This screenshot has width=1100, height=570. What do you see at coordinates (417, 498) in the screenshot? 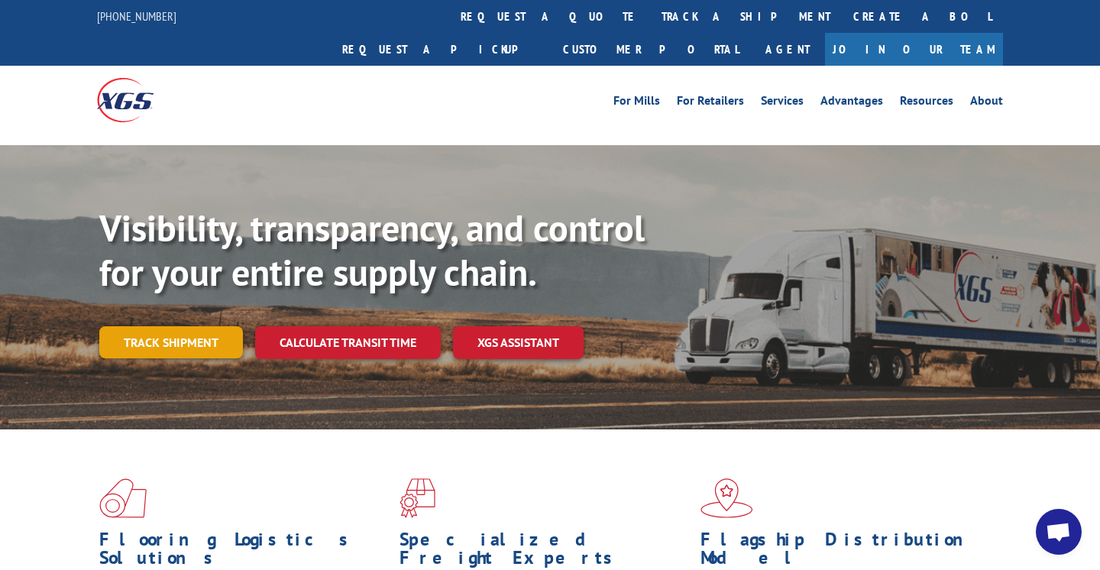
I see `img: xgs-icon-focused-on-flooring-red` at bounding box center [417, 498].